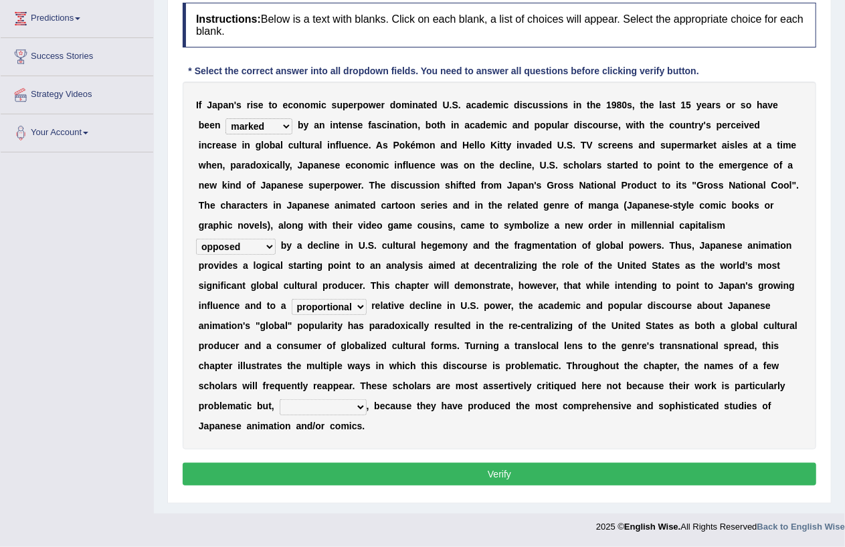 Image resolution: width=845 pixels, height=547 pixels. I want to click on b: S, so click(569, 145).